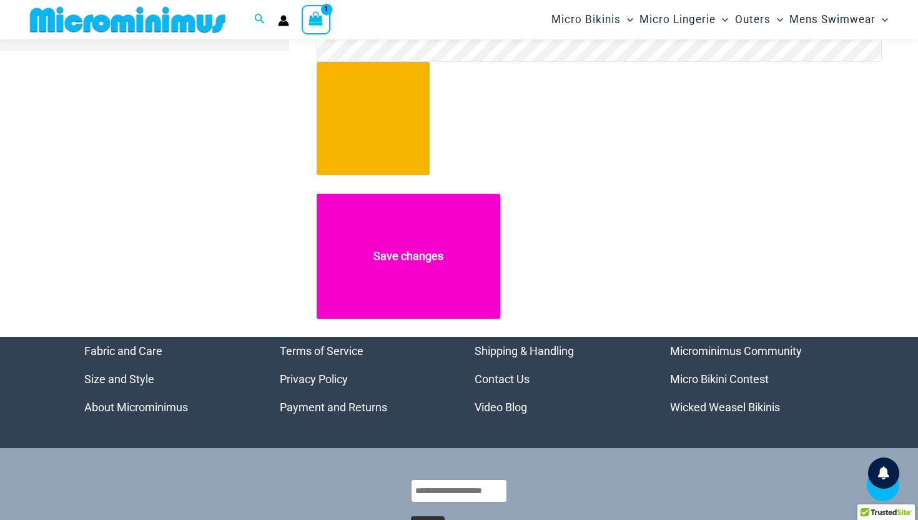 The width and height of the screenshot is (918, 520). I want to click on a: Size and Style, so click(119, 379).